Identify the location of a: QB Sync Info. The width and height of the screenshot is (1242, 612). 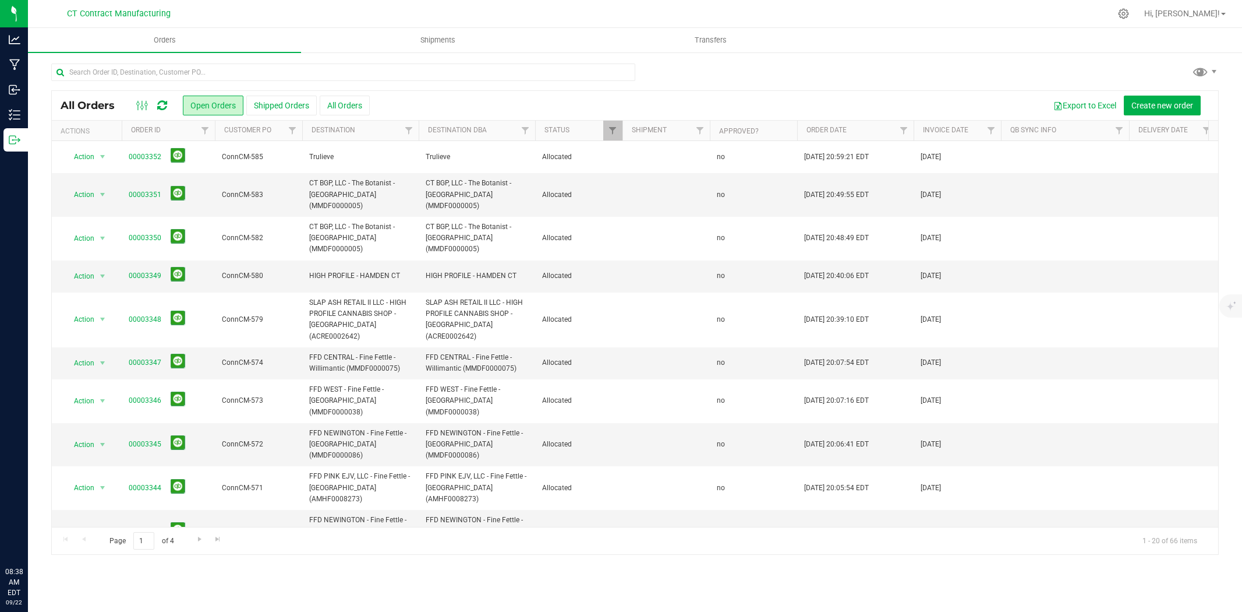
(1033, 130).